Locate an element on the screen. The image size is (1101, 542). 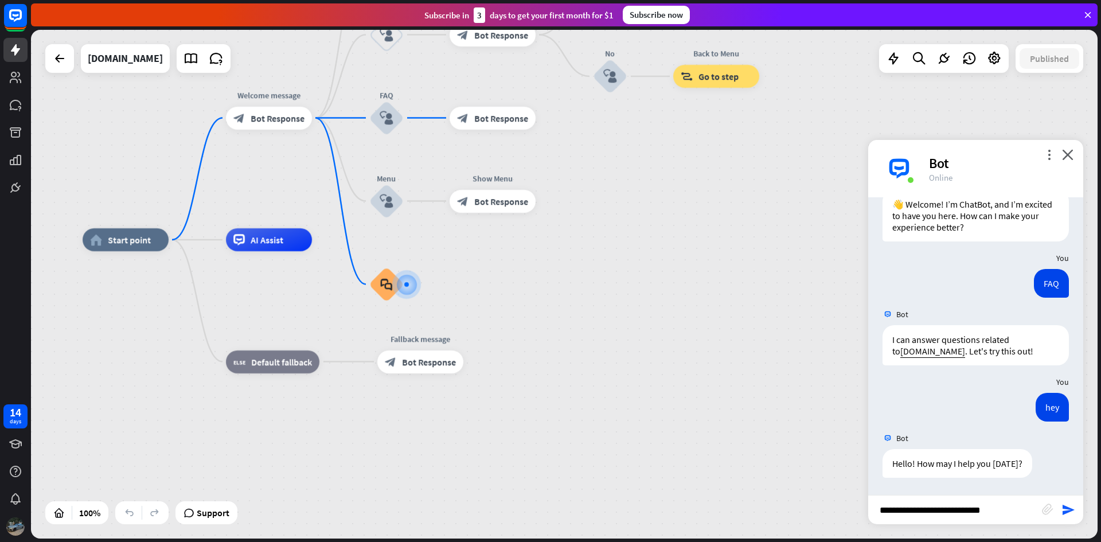
a: 14 days is located at coordinates (15, 416).